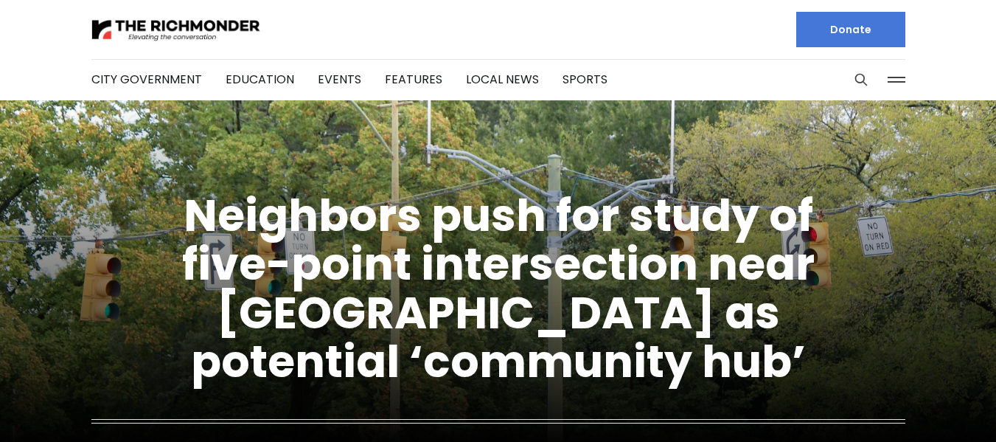 The image size is (996, 442). I want to click on a: Events, so click(339, 79).